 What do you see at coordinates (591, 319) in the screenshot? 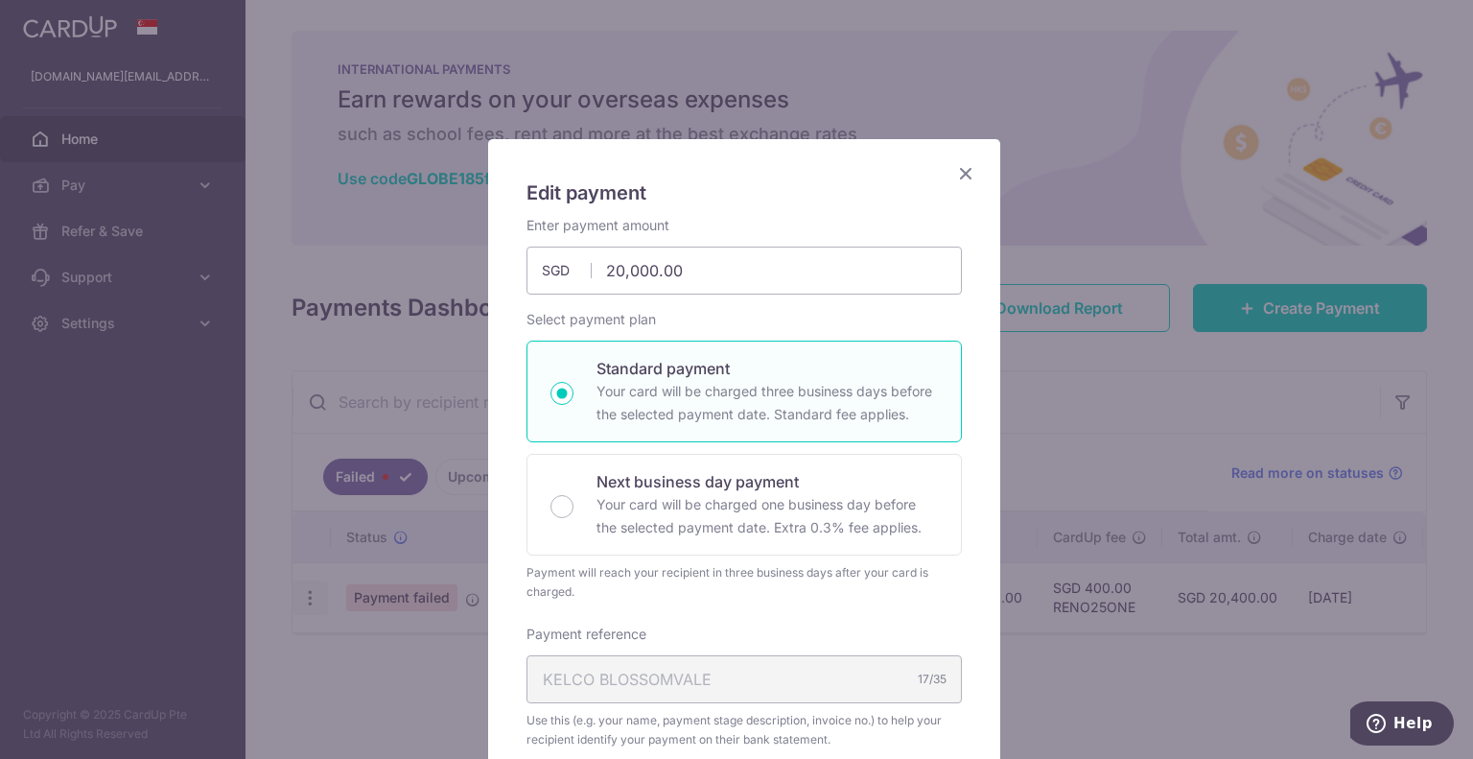
I see `label: Select payment plan` at bounding box center [591, 319].